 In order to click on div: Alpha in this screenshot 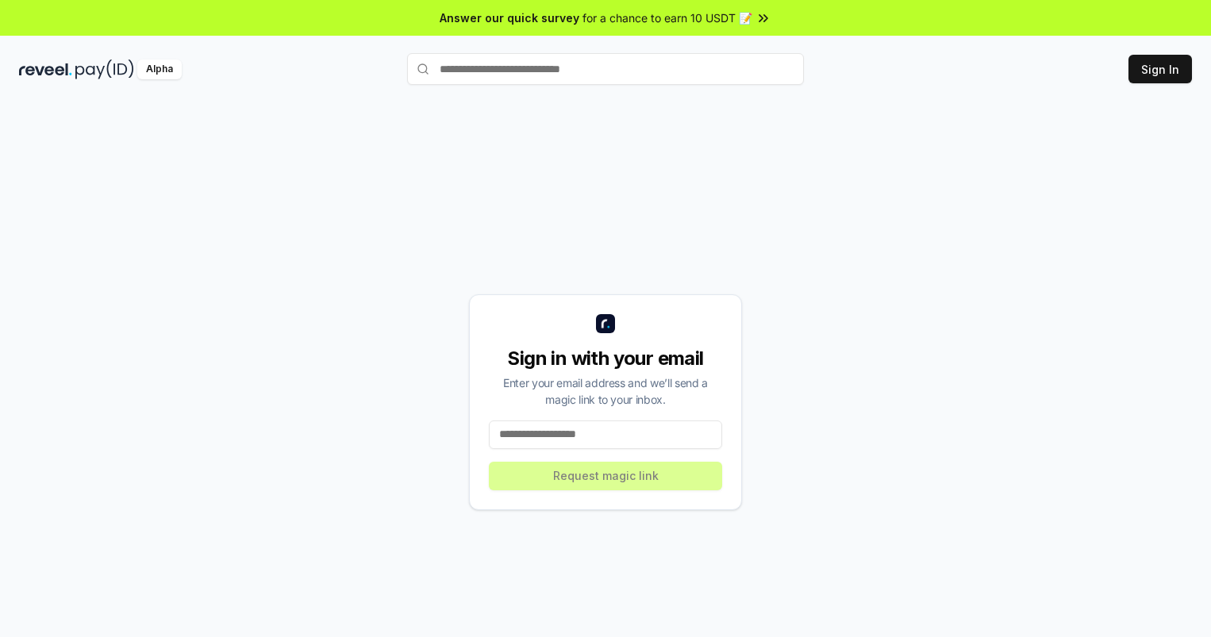, I will do `click(159, 69)`.